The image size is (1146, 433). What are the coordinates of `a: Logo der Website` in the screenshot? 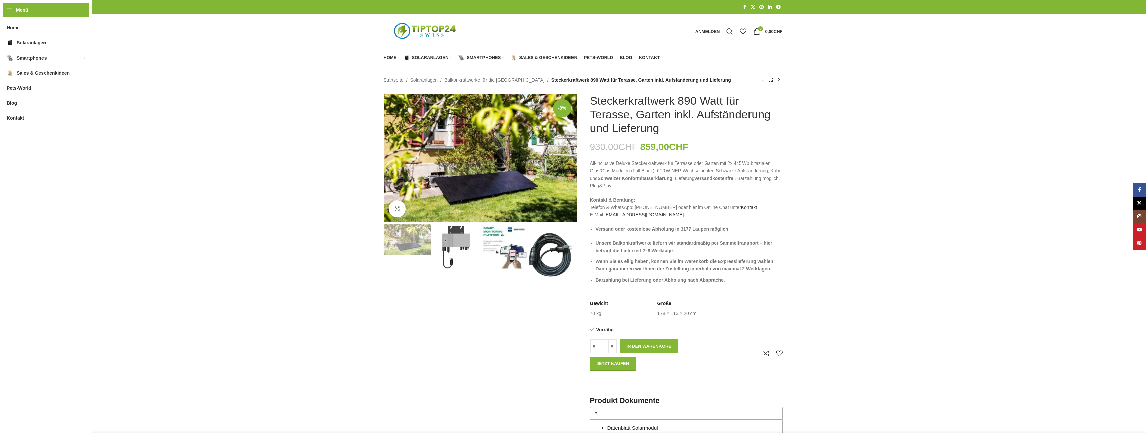 It's located at (426, 31).